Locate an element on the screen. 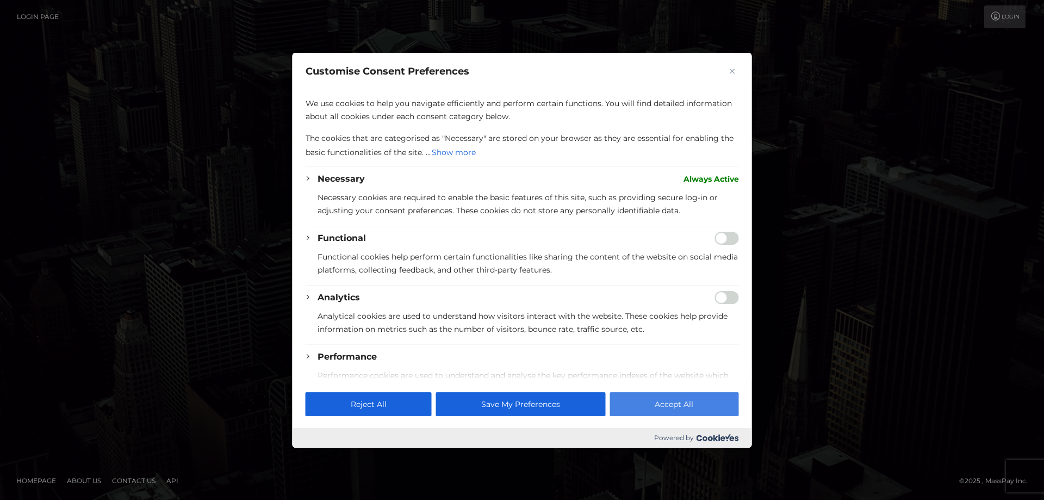 The width and height of the screenshot is (1044, 500). button: Analytics is located at coordinates (339, 298).